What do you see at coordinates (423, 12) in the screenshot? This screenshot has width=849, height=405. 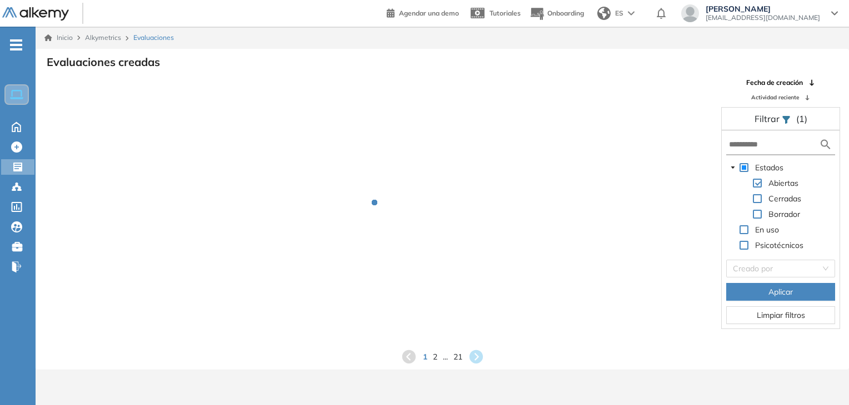 I see `a: Agendar una demo` at bounding box center [423, 12].